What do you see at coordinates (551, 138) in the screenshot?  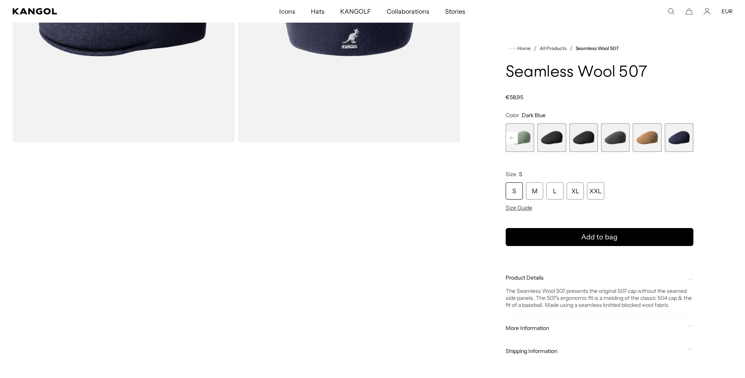 I see `div: 5 of 9` at bounding box center [551, 138].